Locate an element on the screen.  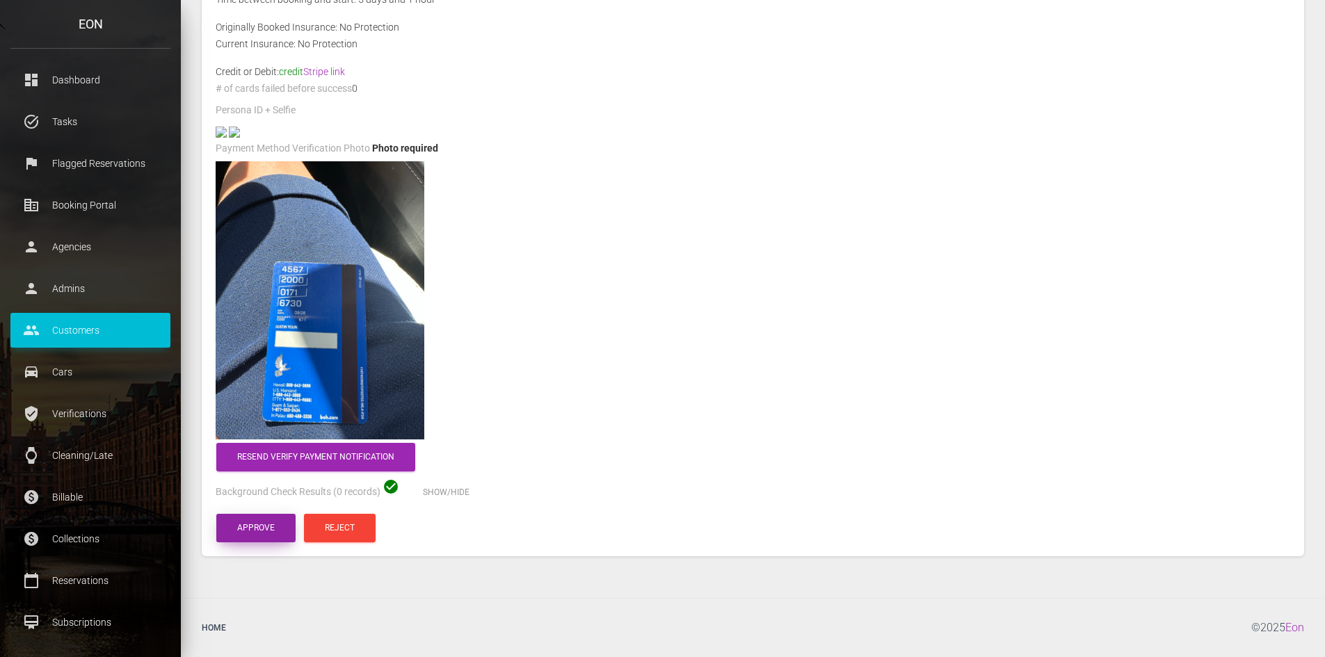
a: dashboard Dashboard is located at coordinates (90, 80).